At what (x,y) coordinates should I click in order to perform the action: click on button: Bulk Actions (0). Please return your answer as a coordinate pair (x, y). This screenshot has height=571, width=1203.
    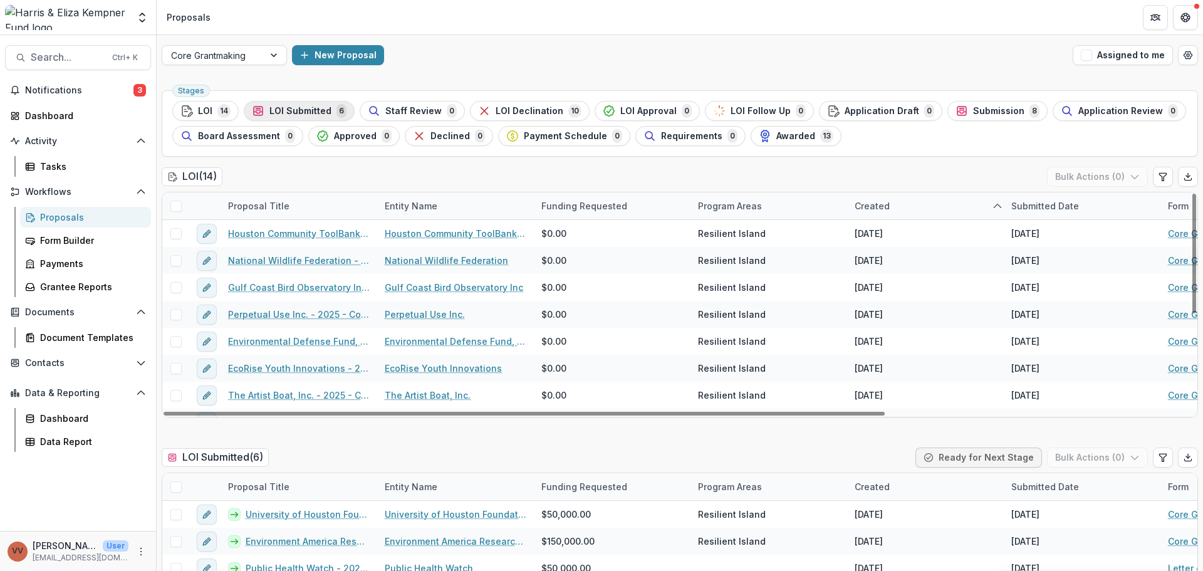
    Looking at the image, I should click on (1097, 458).